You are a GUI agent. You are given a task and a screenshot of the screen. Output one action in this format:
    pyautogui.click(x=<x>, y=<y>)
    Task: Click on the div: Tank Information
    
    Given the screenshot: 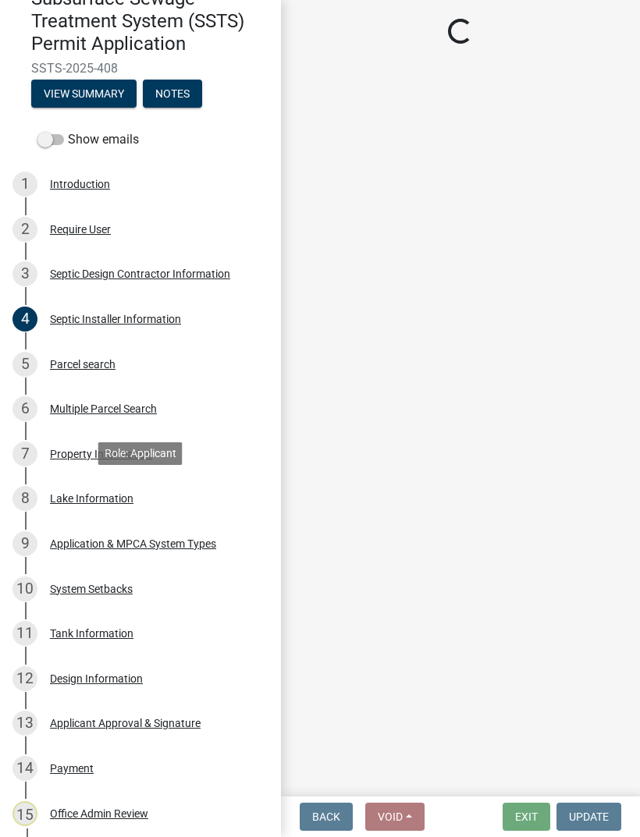 What is the action you would take?
    pyautogui.click(x=91, y=634)
    